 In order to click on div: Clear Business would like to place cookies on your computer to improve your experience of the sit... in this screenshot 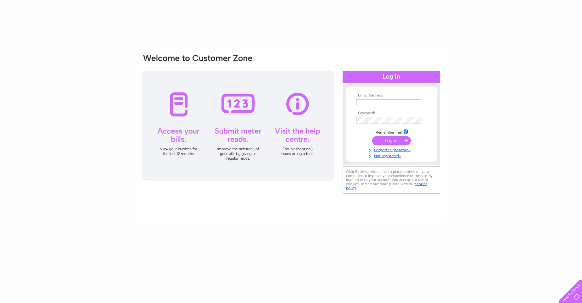, I will do `click(391, 180)`.